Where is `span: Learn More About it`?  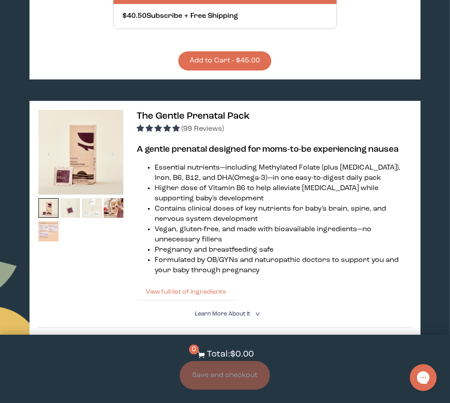 span: Learn More About it is located at coordinates (222, 314).